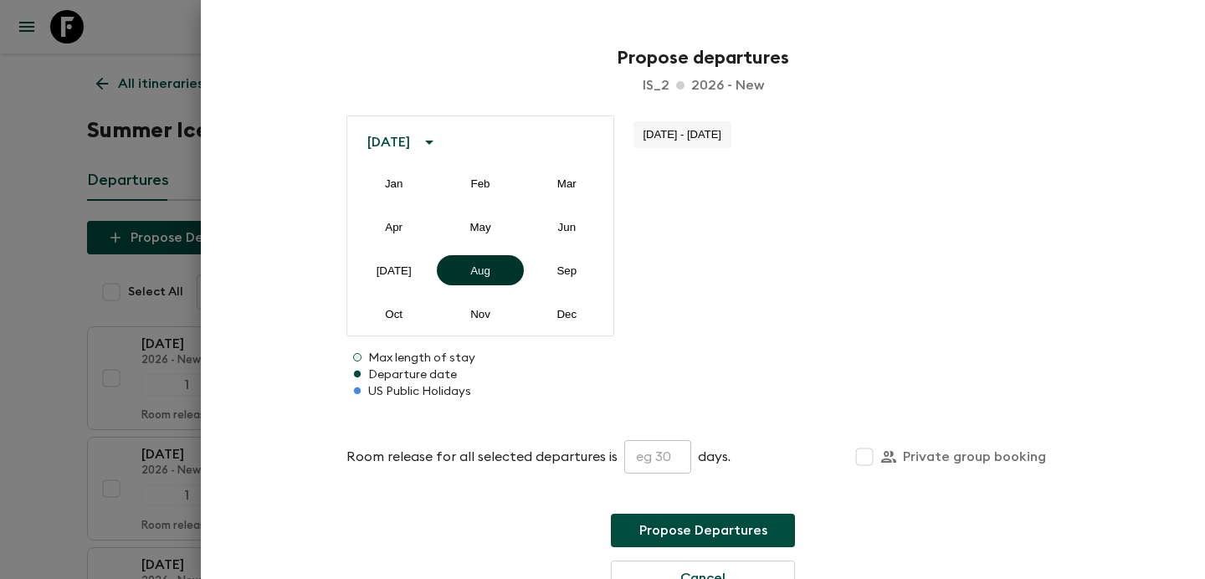 Image resolution: width=1205 pixels, height=579 pixels. Describe the element at coordinates (703, 358) in the screenshot. I see `p: Max length of stay` at that location.